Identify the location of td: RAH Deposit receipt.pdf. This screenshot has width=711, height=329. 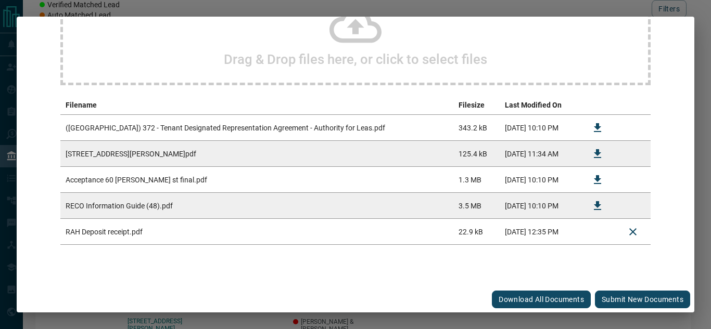
(257, 232).